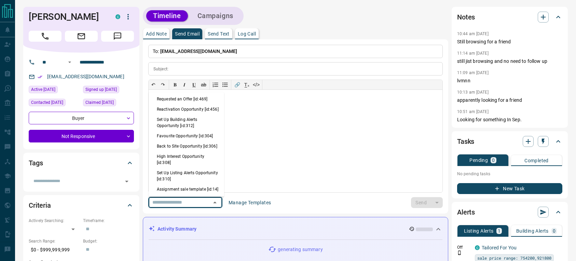  I want to click on span: 𝐔, so click(194, 85).